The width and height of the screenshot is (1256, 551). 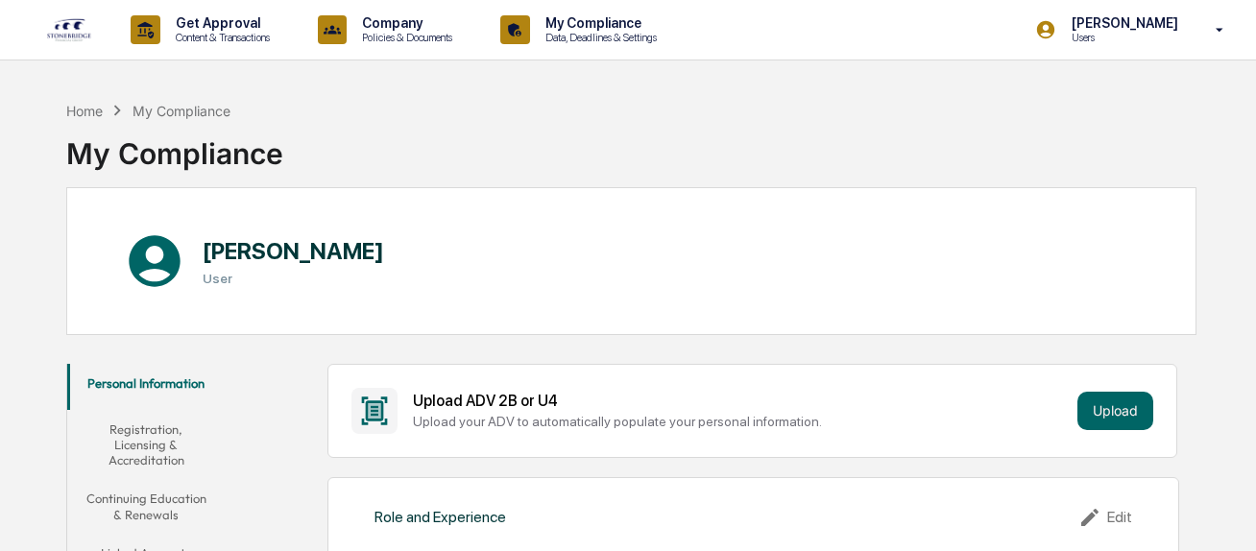 I want to click on p: Get Approval, so click(x=220, y=23).